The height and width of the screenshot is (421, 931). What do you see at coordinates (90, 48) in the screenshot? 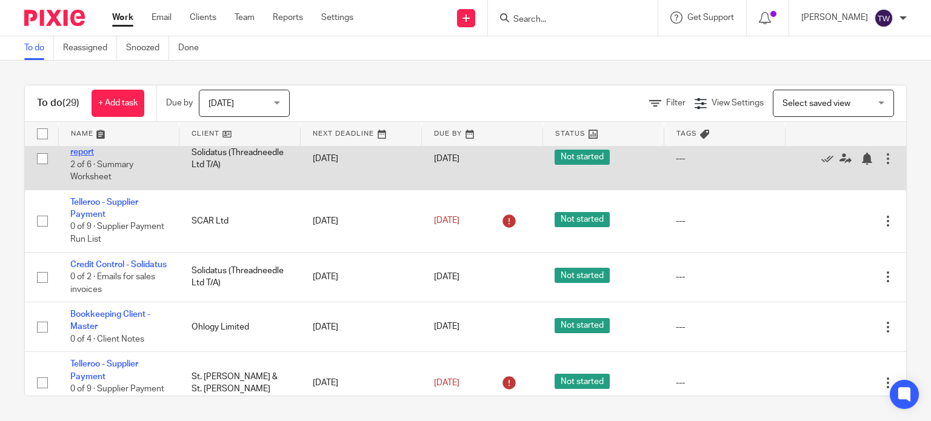
I see `a: Reassigned` at bounding box center [90, 48].